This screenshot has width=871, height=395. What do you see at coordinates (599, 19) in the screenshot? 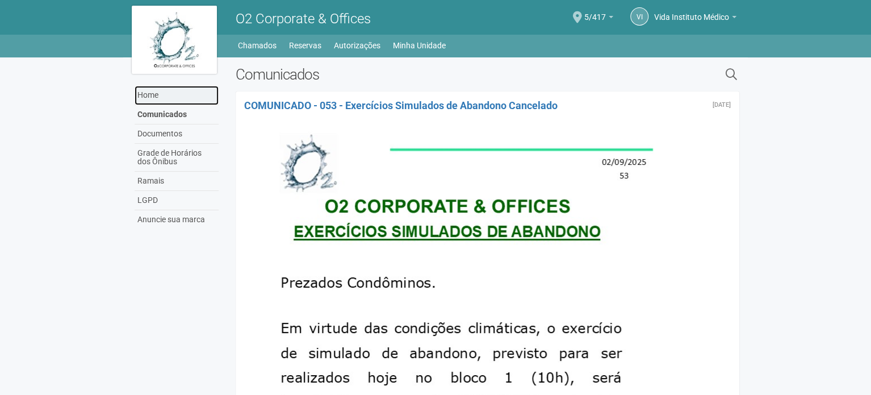
I see `a: 5/417` at bounding box center [599, 19].